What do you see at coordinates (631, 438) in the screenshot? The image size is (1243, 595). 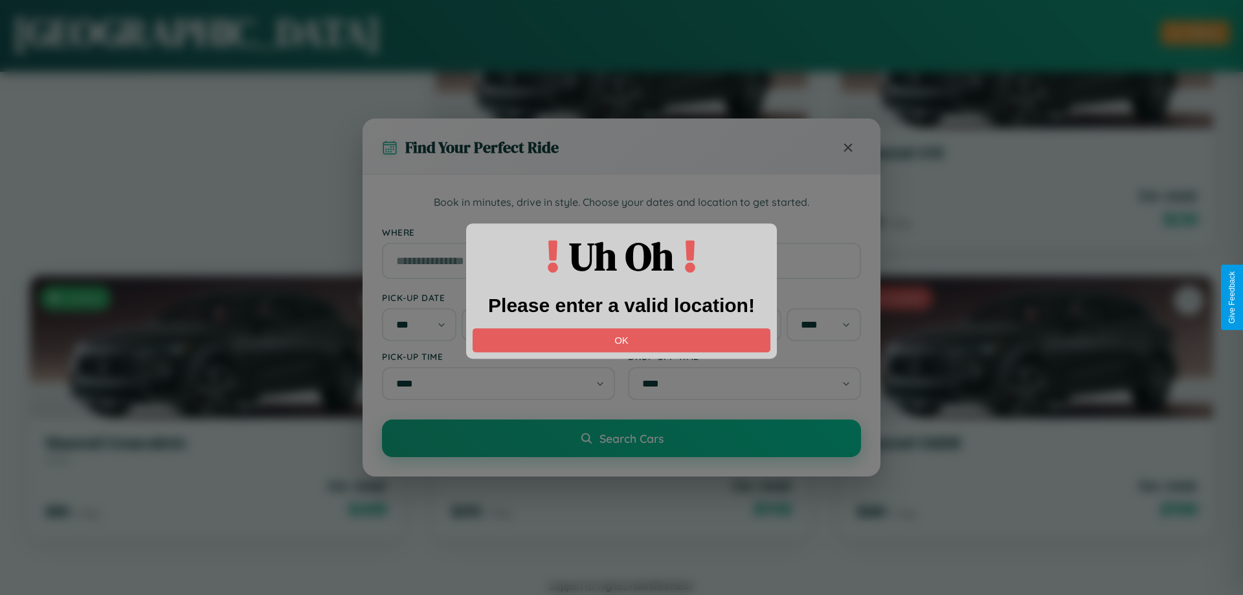 I see `span: Search Cars` at bounding box center [631, 438].